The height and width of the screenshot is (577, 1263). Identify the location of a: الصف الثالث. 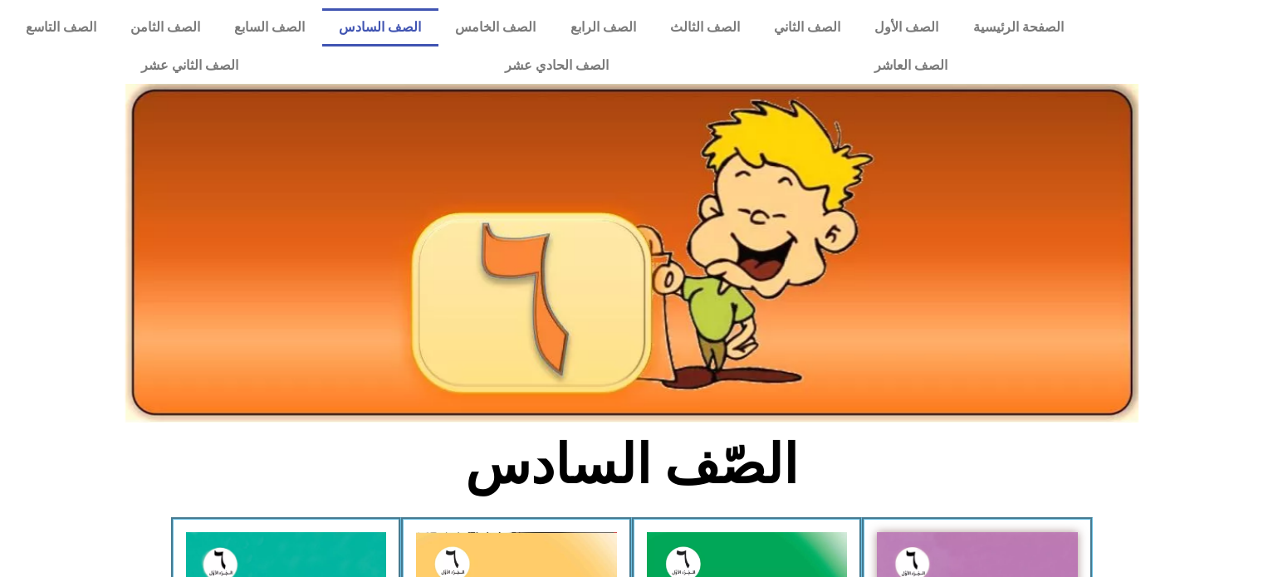
(704, 27).